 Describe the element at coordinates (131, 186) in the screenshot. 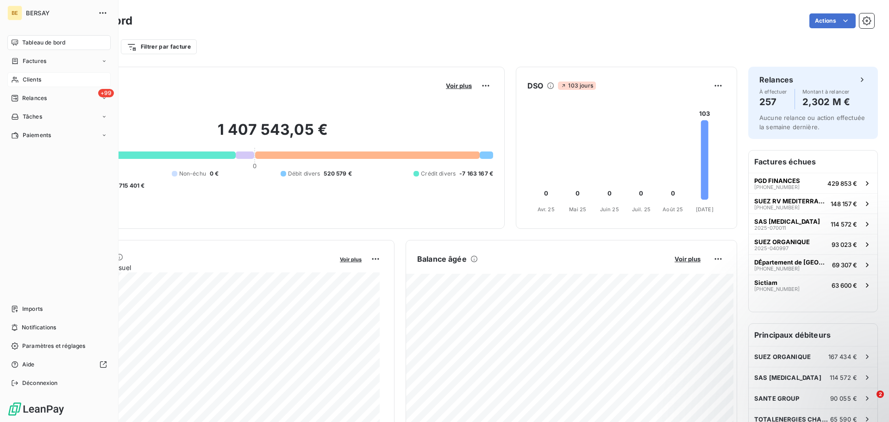

I see `span: -715 401 €` at that location.